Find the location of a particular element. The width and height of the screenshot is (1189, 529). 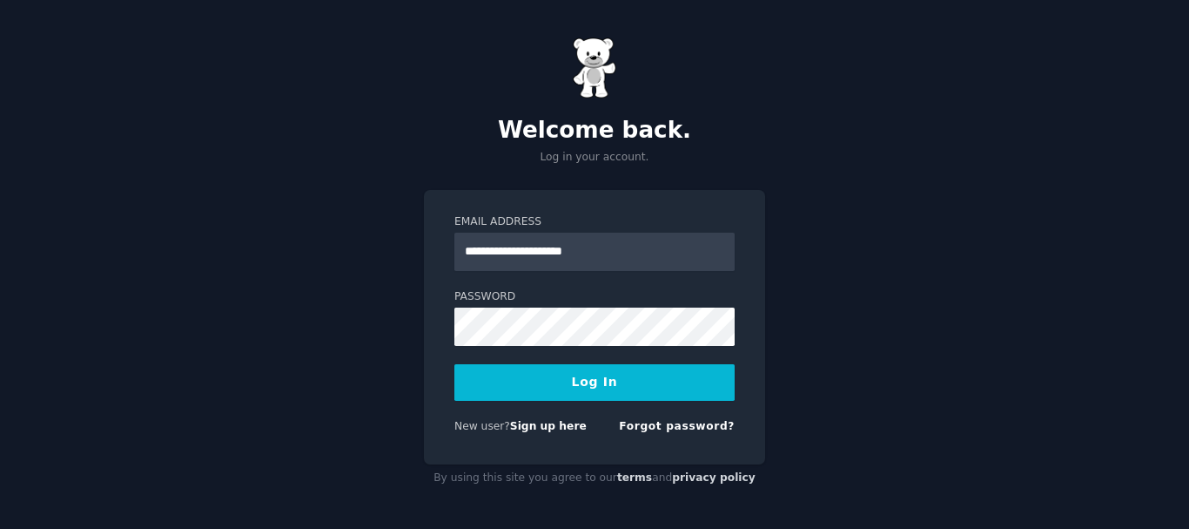

button: Log In is located at coordinates (595, 382).